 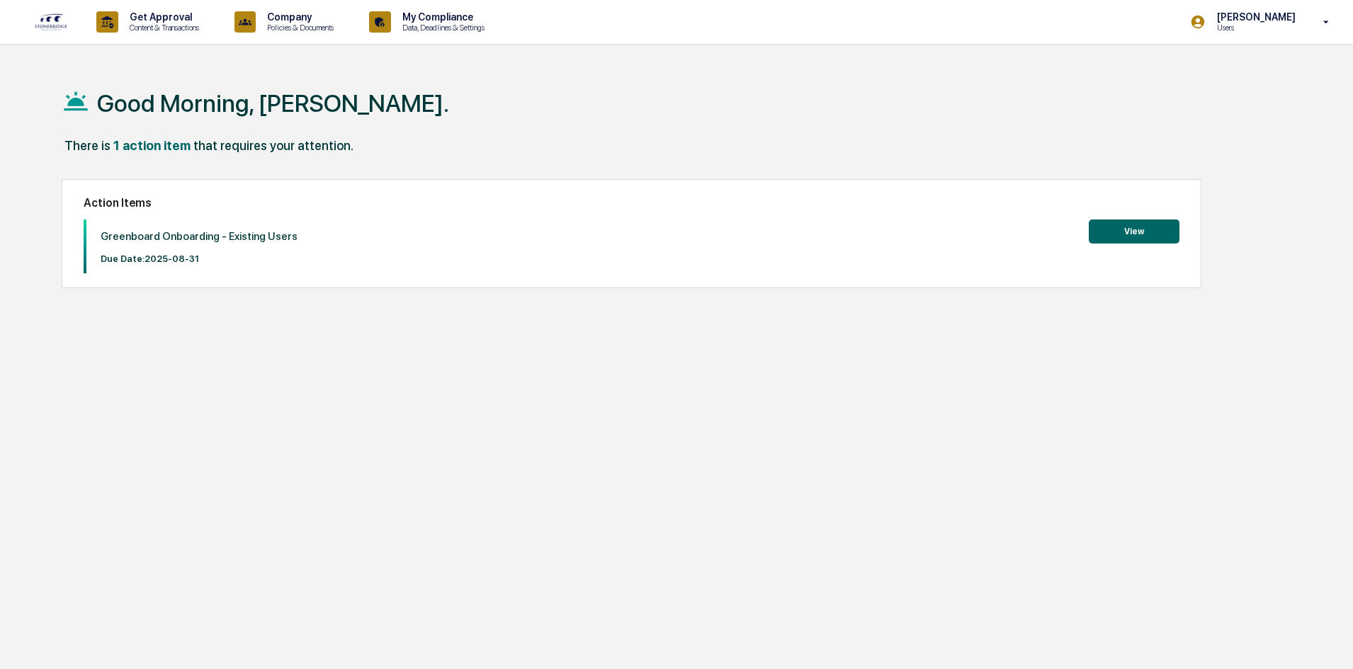 What do you see at coordinates (631, 203) in the screenshot?
I see `h2: Action Items` at bounding box center [631, 203].